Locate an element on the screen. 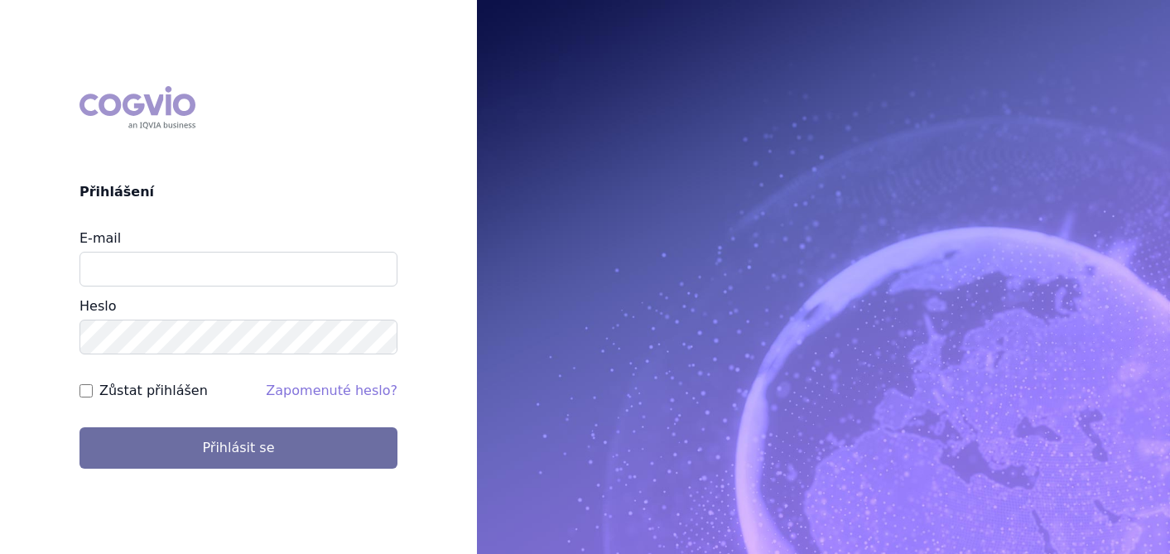 The height and width of the screenshot is (554, 1170). button: Přihlásit se is located at coordinates (238, 448).